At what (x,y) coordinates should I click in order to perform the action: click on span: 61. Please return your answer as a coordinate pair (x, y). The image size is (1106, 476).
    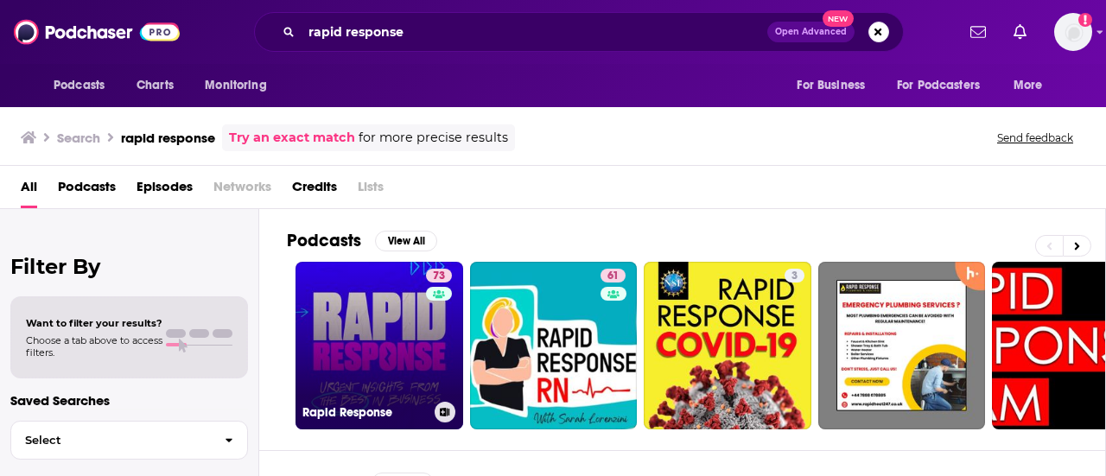
    Looking at the image, I should click on (613, 277).